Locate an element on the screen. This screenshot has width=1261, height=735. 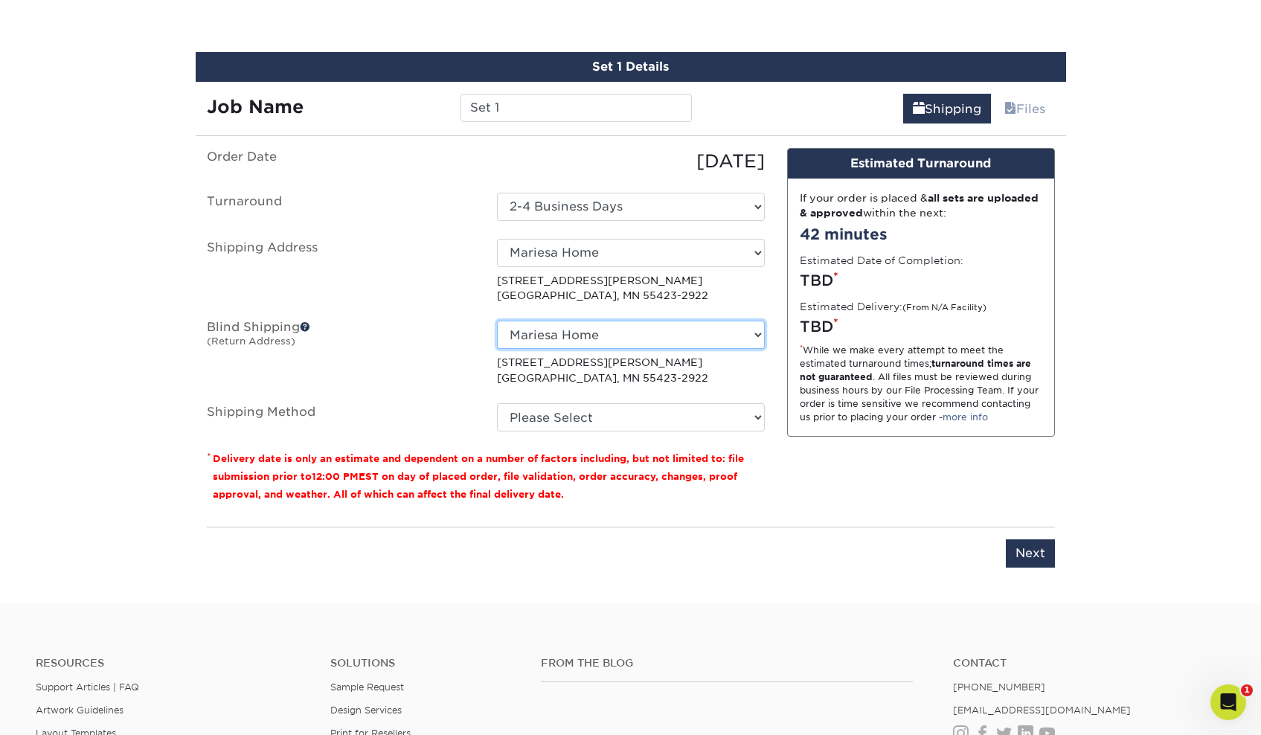
a: Shipping is located at coordinates (947, 109).